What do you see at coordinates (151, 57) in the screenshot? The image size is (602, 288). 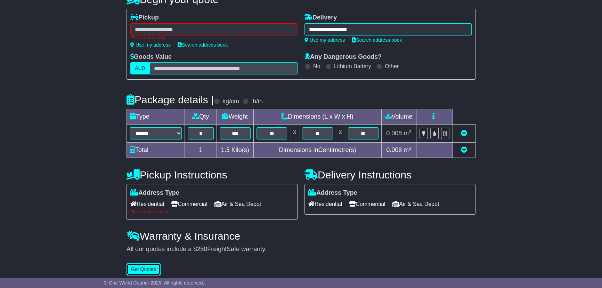 I see `label: Goods Value` at bounding box center [151, 57].